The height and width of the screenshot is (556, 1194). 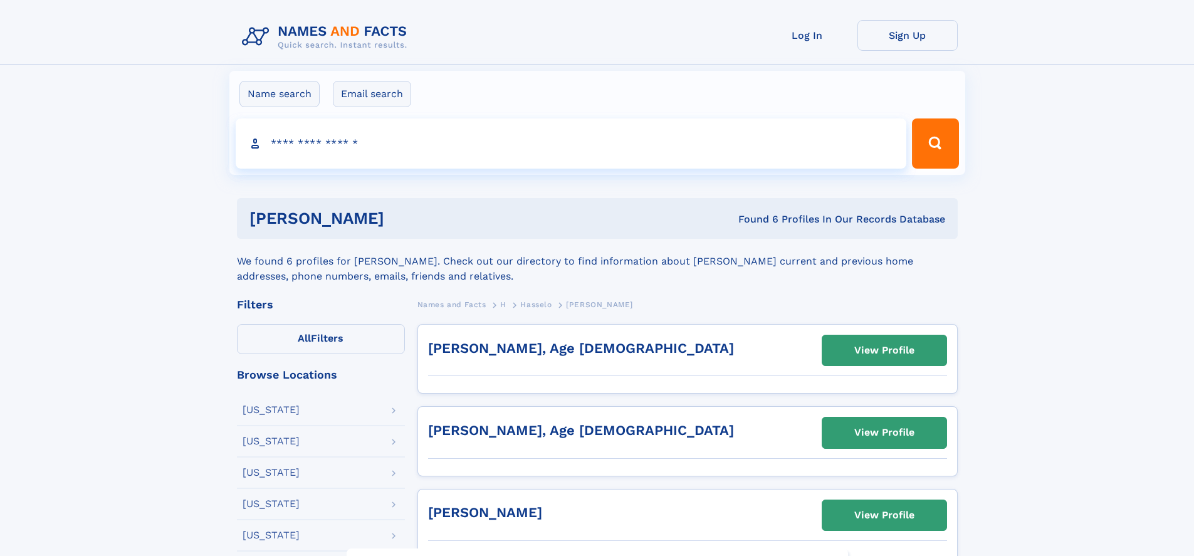 What do you see at coordinates (753, 219) in the screenshot?
I see `div: Found 6 Profiles In Our Records Database` at bounding box center [753, 219].